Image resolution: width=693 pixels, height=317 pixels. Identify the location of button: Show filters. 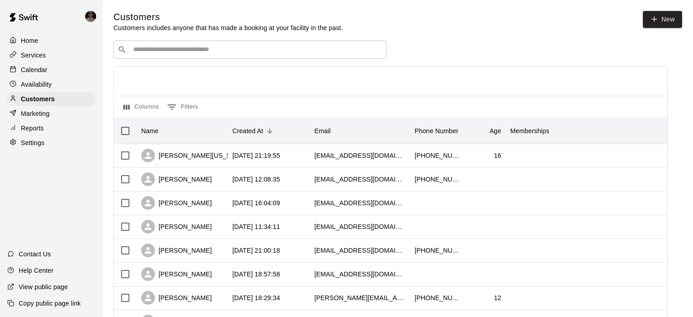
(183, 107).